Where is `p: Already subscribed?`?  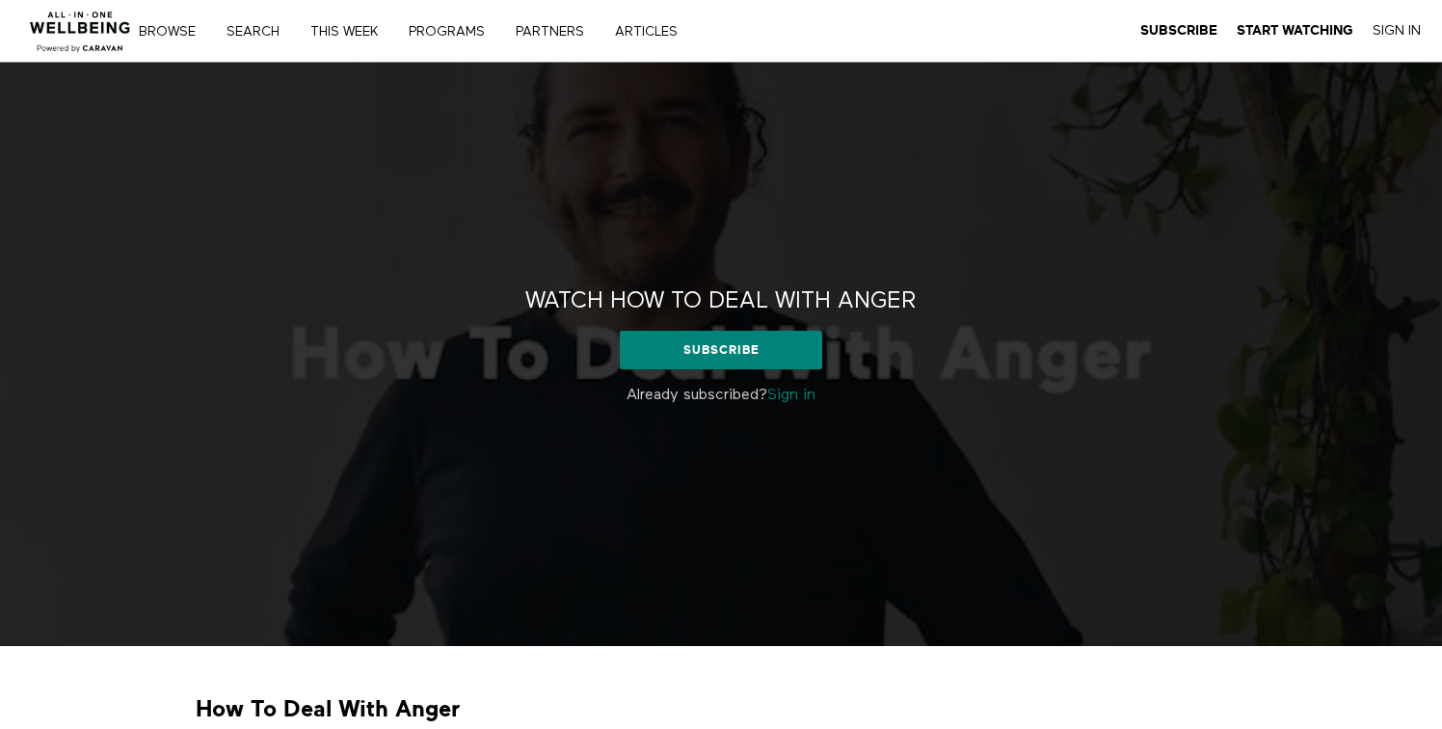
p: Already subscribed? is located at coordinates (721, 395).